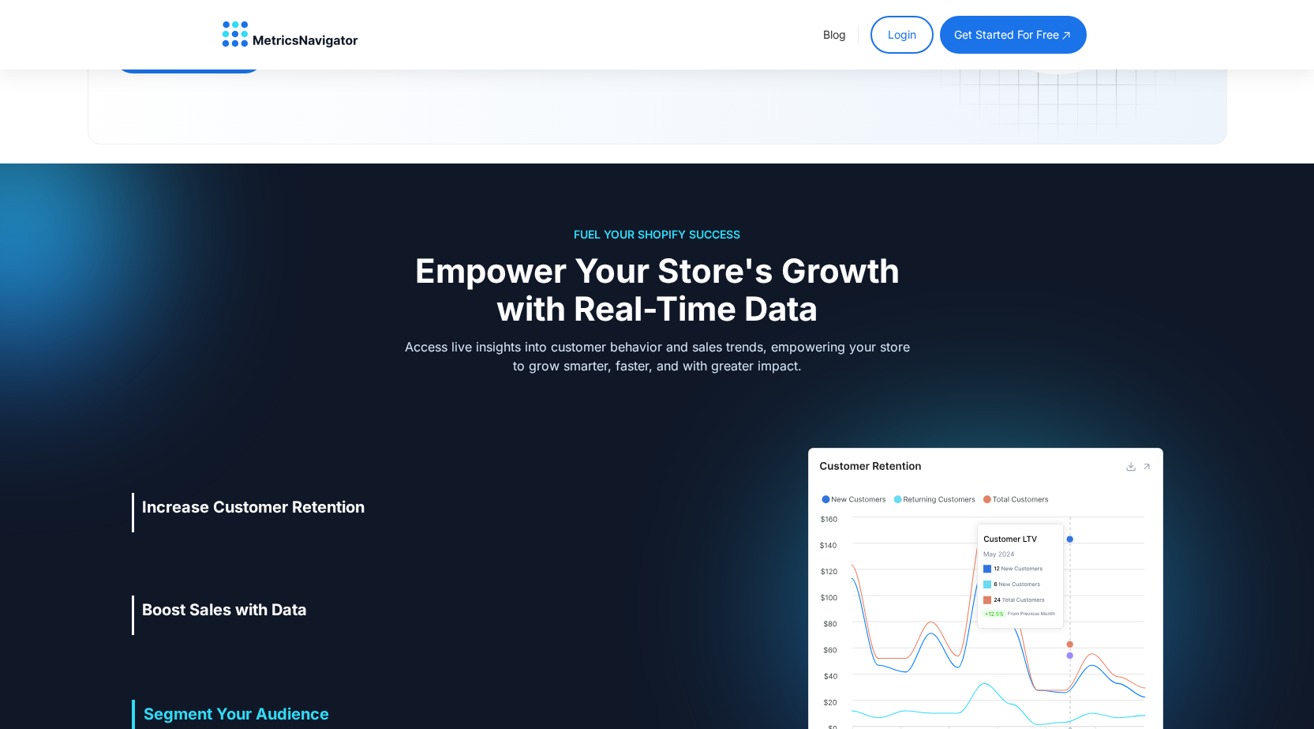 The width and height of the screenshot is (1314, 729). I want to click on div: Access live insights into customer behavior and sales trends, empowering your store to grow smart..., so click(658, 356).